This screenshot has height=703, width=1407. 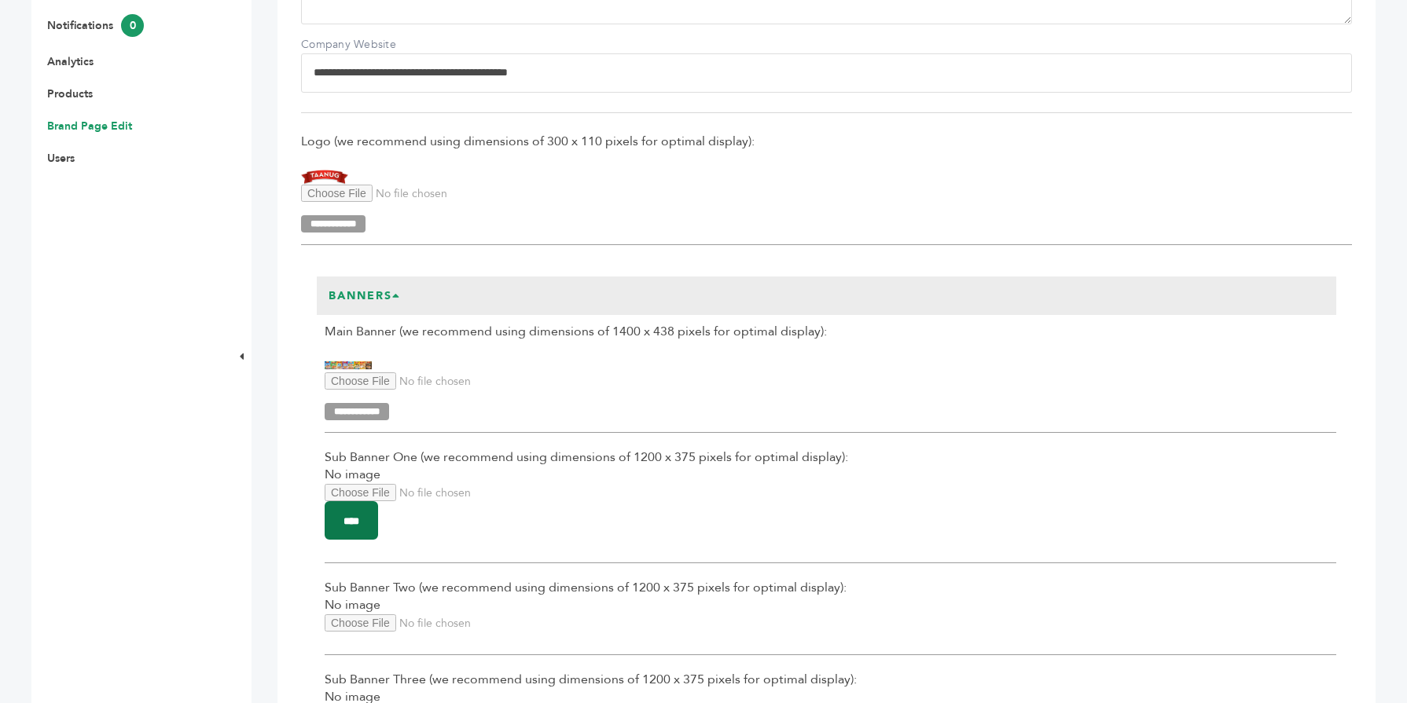 I want to click on a: Users, so click(x=61, y=158).